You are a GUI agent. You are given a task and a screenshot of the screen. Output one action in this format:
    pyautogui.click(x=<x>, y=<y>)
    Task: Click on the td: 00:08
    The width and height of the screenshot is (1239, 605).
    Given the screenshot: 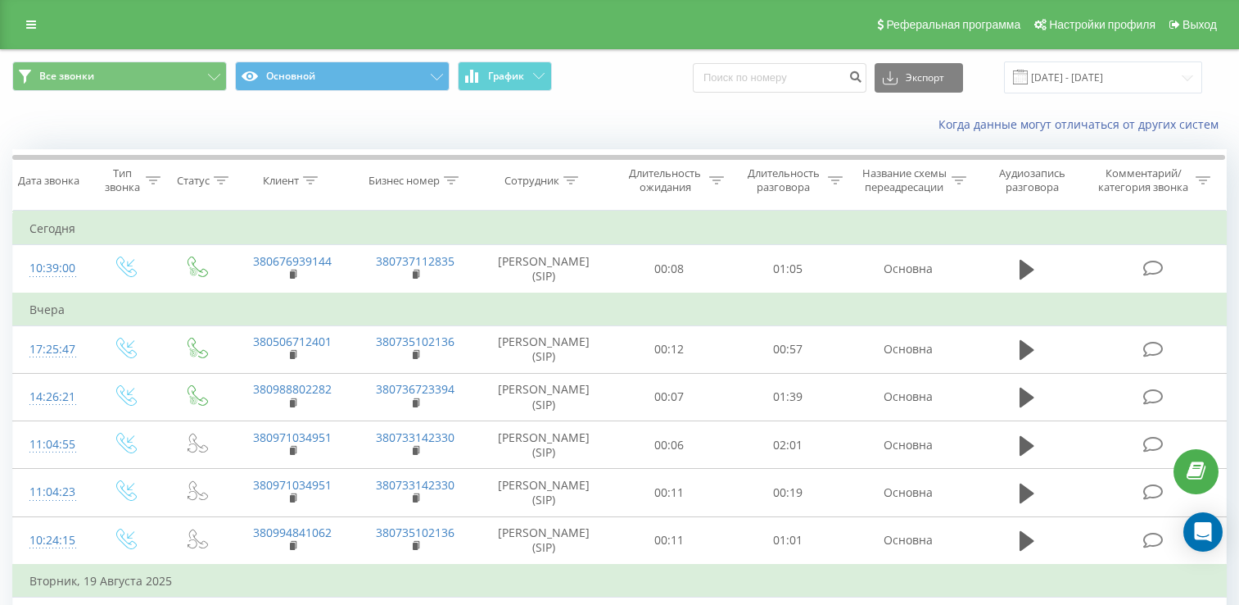 What is the action you would take?
    pyautogui.click(x=669, y=269)
    